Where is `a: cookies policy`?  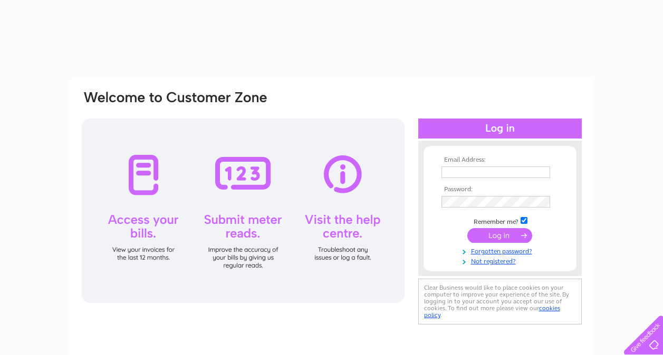 a: cookies policy is located at coordinates (492, 312).